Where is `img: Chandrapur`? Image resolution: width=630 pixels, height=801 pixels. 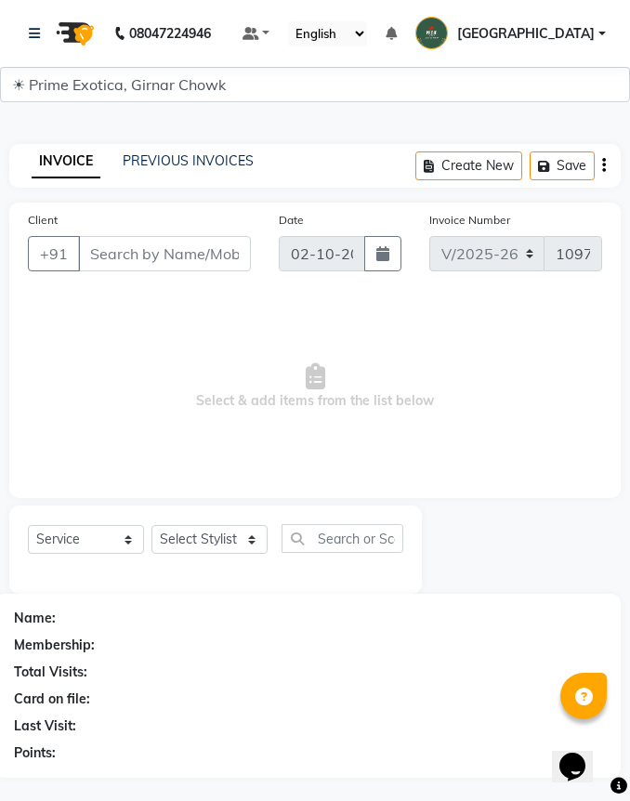 img: Chandrapur is located at coordinates (431, 33).